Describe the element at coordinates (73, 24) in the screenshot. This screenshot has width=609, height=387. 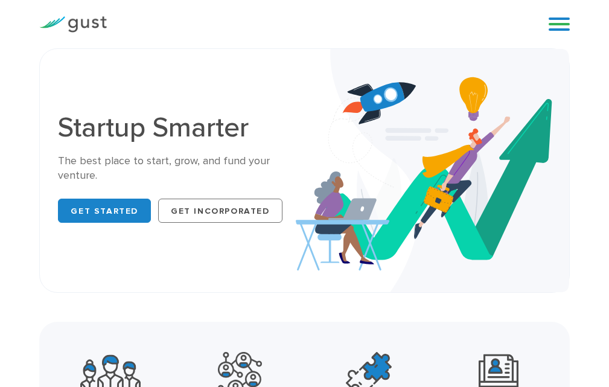
I see `img: Gust Logo` at that location.